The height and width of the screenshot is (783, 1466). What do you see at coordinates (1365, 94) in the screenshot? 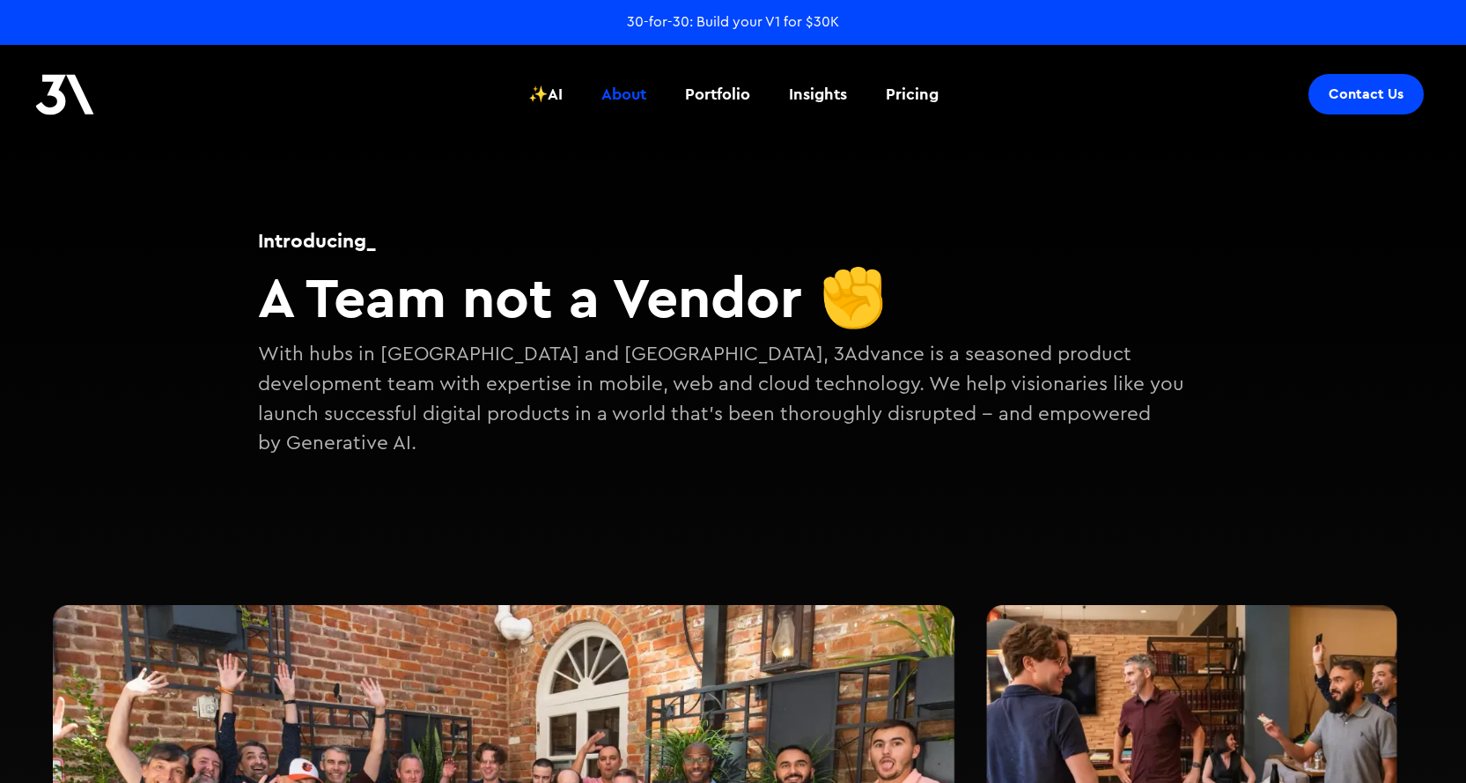
I see `div: Contact Us` at bounding box center [1365, 94].